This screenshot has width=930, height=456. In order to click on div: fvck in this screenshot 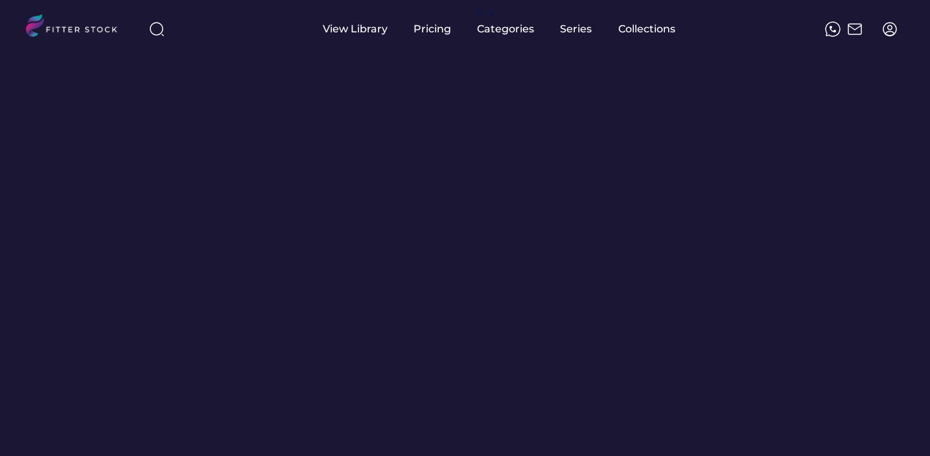, I will do `click(486, 13)`.